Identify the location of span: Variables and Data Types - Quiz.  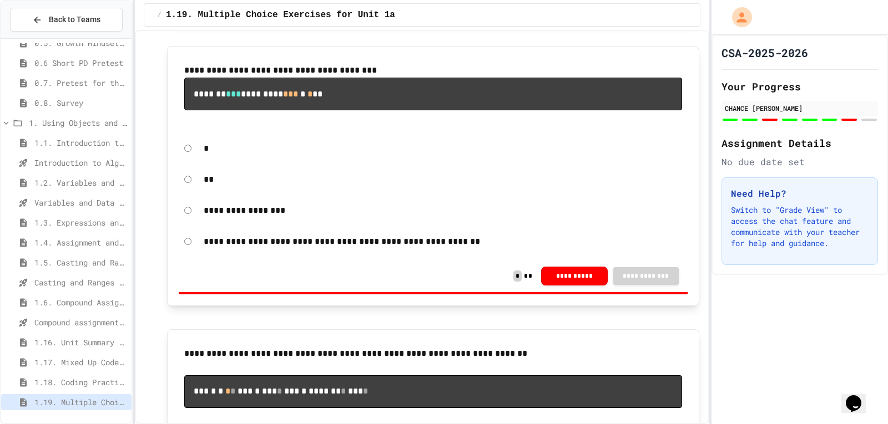
(80, 203).